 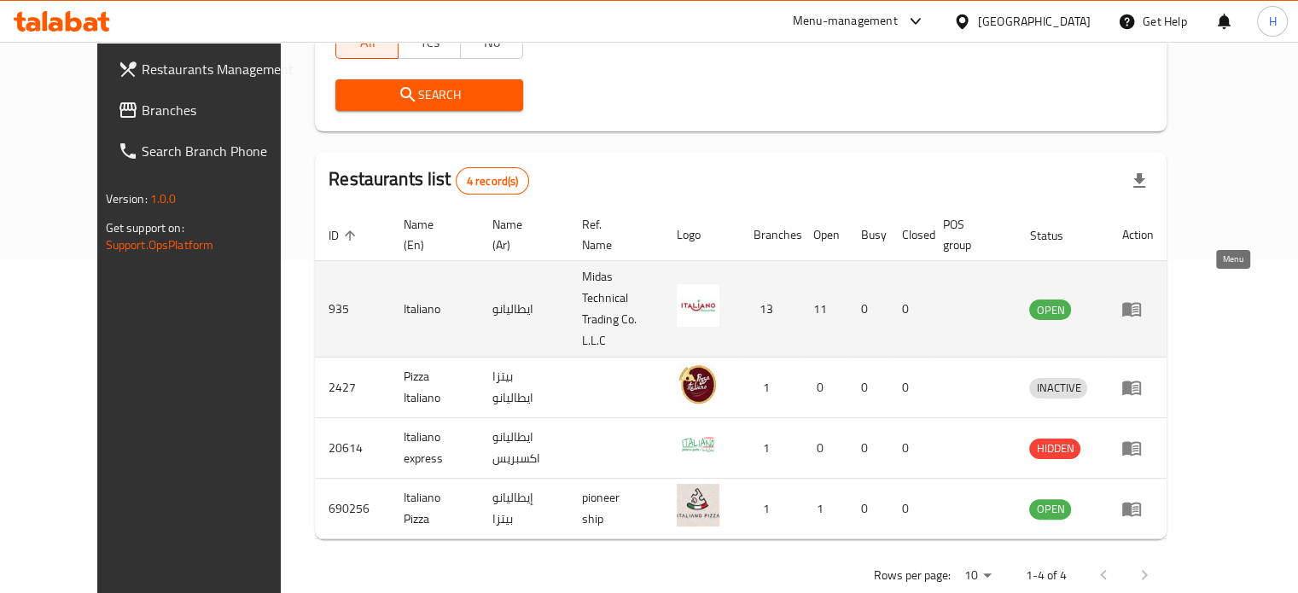 I want to click on th: Action, so click(x=1137, y=235).